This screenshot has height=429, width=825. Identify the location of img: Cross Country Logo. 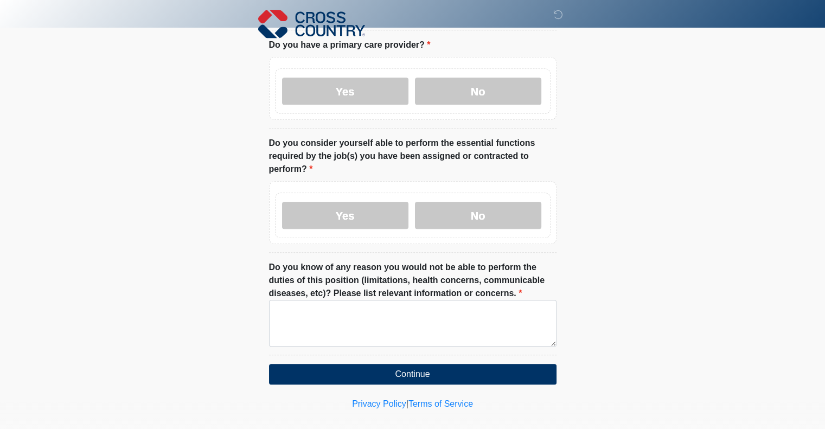
(312, 24).